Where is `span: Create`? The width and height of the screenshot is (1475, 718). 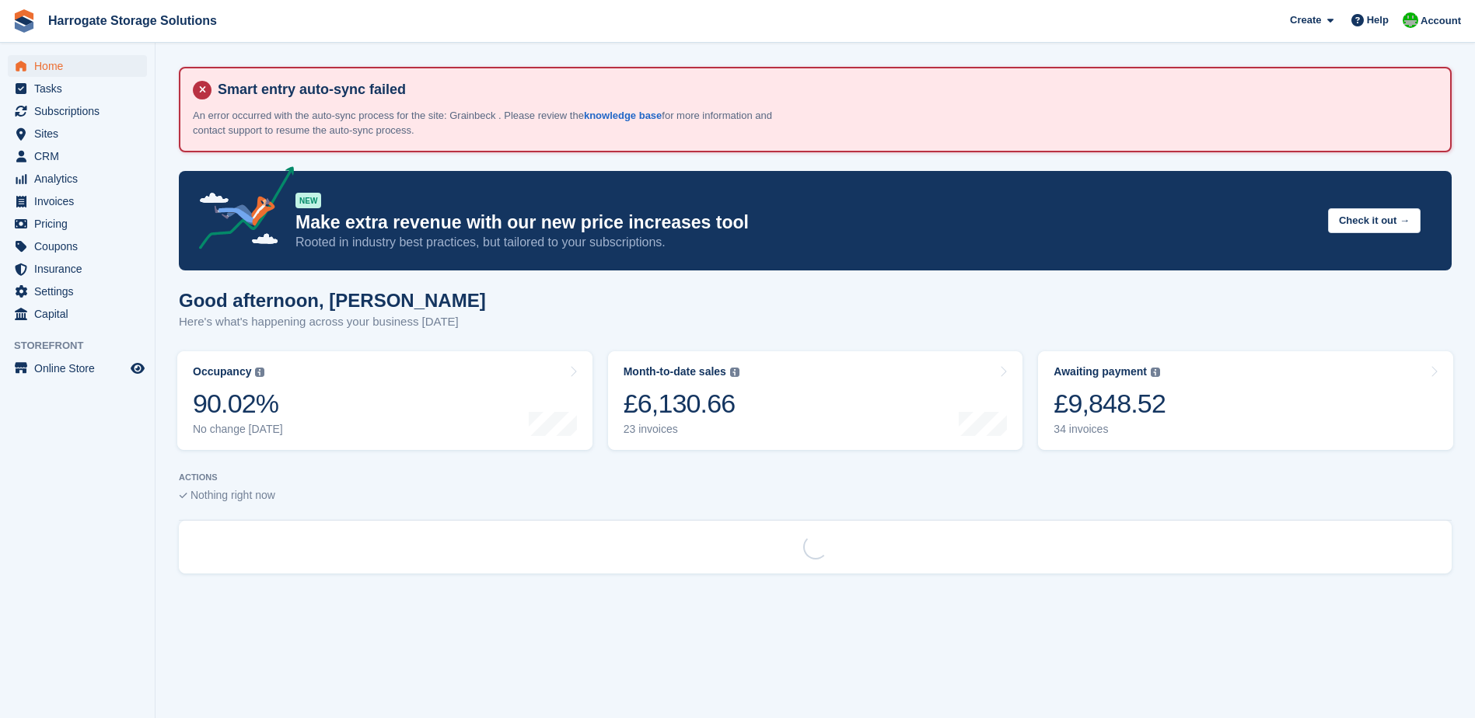 span: Create is located at coordinates (1306, 20).